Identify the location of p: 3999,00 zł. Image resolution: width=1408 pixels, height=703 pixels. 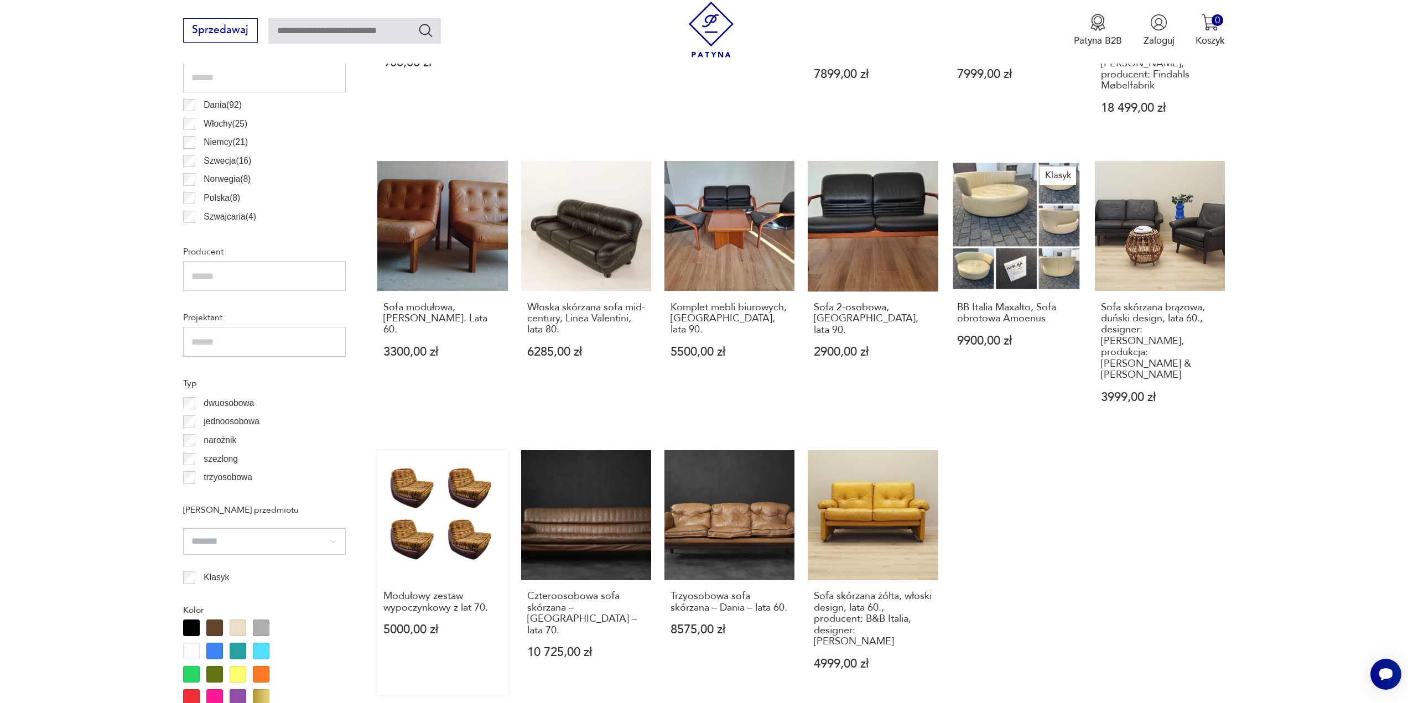
(1160, 397).